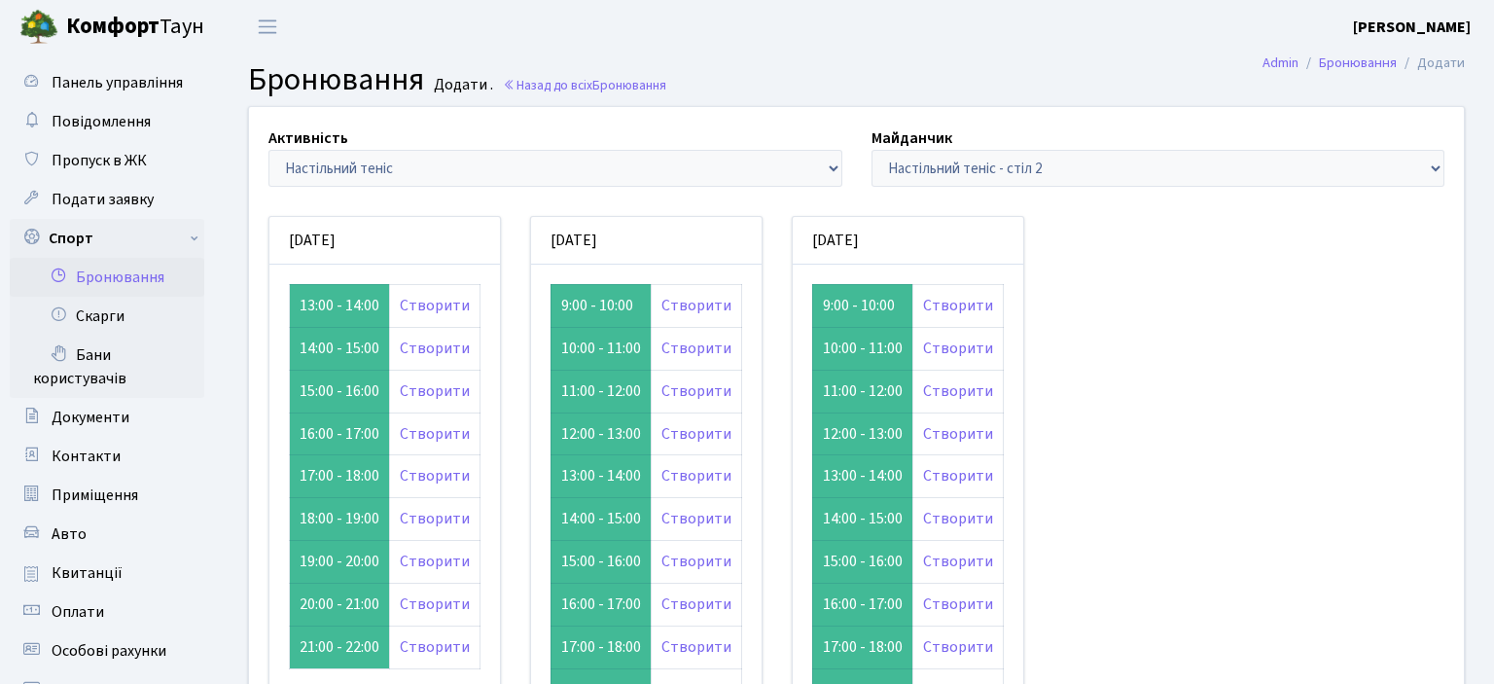 Image resolution: width=1494 pixels, height=684 pixels. I want to click on span: Повідомлення, so click(101, 122).